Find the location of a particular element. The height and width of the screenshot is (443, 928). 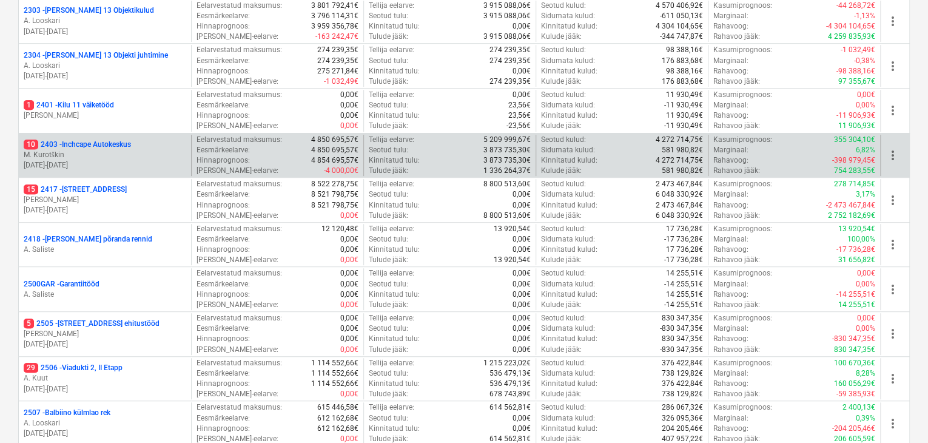

p: 6 048 330,92€ is located at coordinates (680, 194).